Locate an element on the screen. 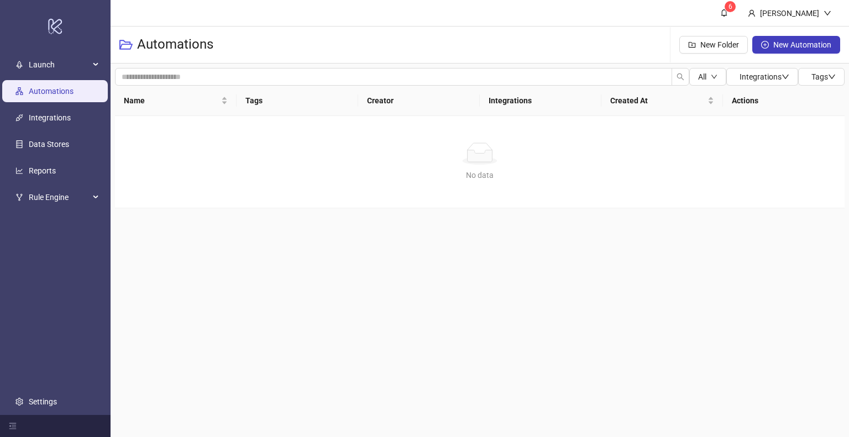 The image size is (849, 437). sup: 6 is located at coordinates (731, 7).